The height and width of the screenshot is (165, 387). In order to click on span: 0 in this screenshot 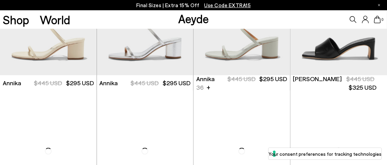, I will do `click(383, 20)`.